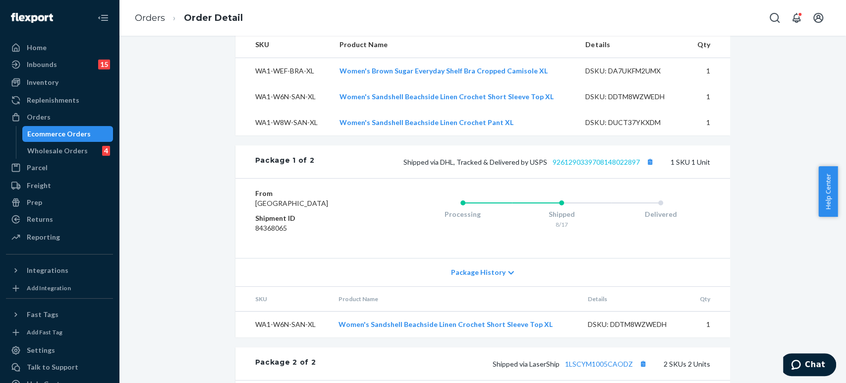 Image resolution: width=846 pixels, height=383 pixels. I want to click on div: Integrations, so click(48, 270).